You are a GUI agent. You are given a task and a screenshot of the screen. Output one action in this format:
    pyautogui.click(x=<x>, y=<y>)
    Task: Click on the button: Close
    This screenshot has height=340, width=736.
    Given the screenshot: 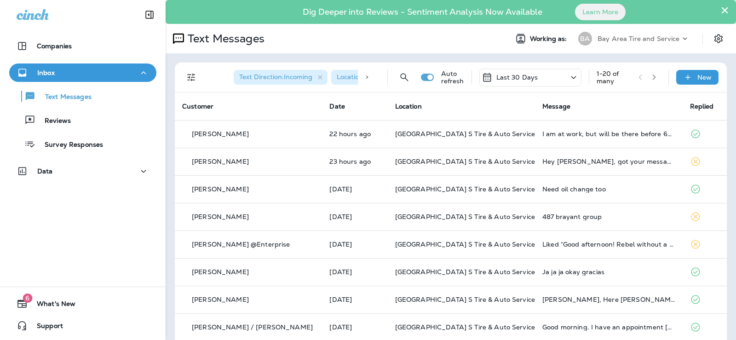 What is the action you would take?
    pyautogui.click(x=725, y=10)
    